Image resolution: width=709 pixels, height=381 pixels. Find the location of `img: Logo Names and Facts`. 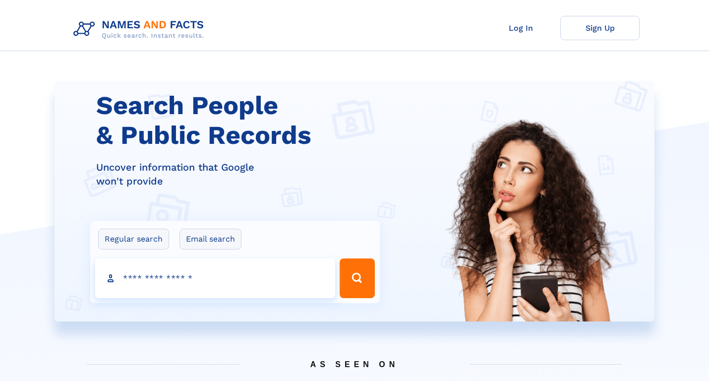

img: Logo Names and Facts is located at coordinates (141, 29).